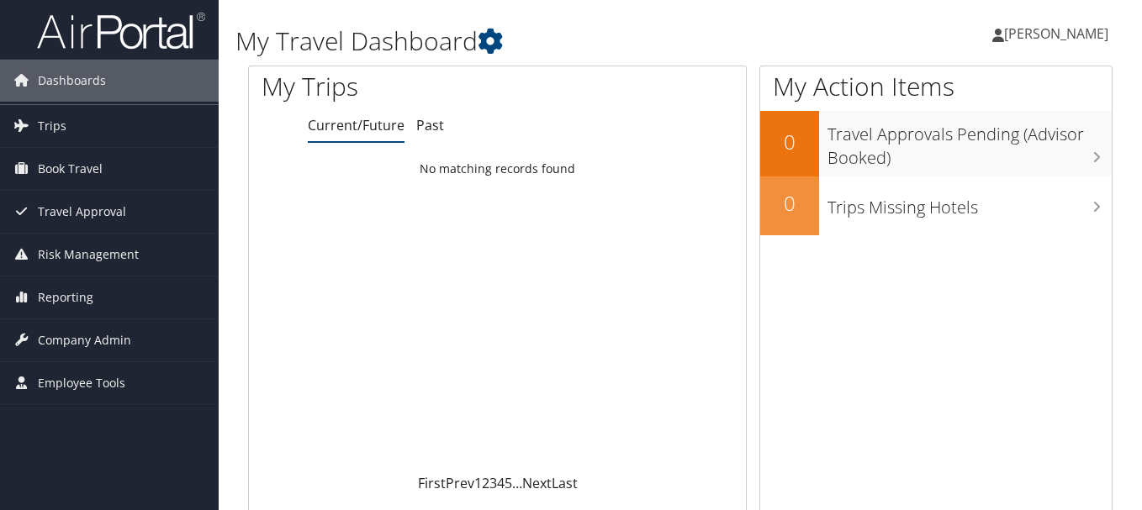  Describe the element at coordinates (936, 206) in the screenshot. I see `a: 0Trips Missing Hotels` at that location.